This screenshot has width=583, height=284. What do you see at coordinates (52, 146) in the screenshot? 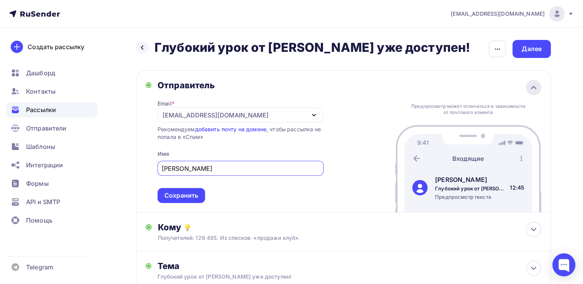
I see `a: Шаблоны` at bounding box center [52, 146].